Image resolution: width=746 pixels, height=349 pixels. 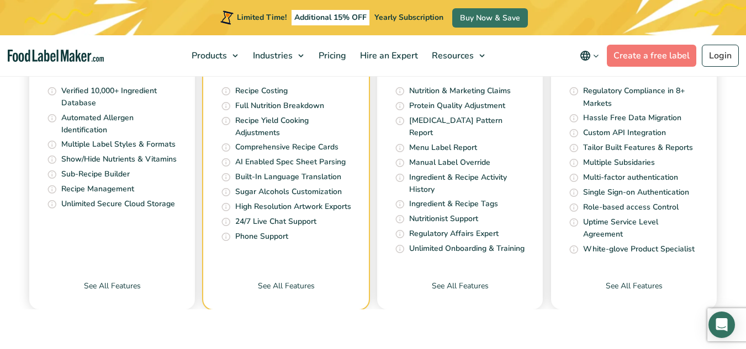 I want to click on p: Multi-factor authentication, so click(x=630, y=178).